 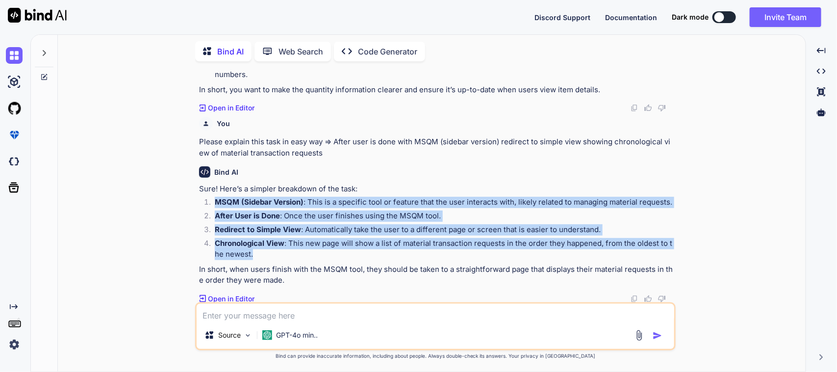 What do you see at coordinates (562, 17) in the screenshot?
I see `button: Discord Support` at bounding box center [562, 17].